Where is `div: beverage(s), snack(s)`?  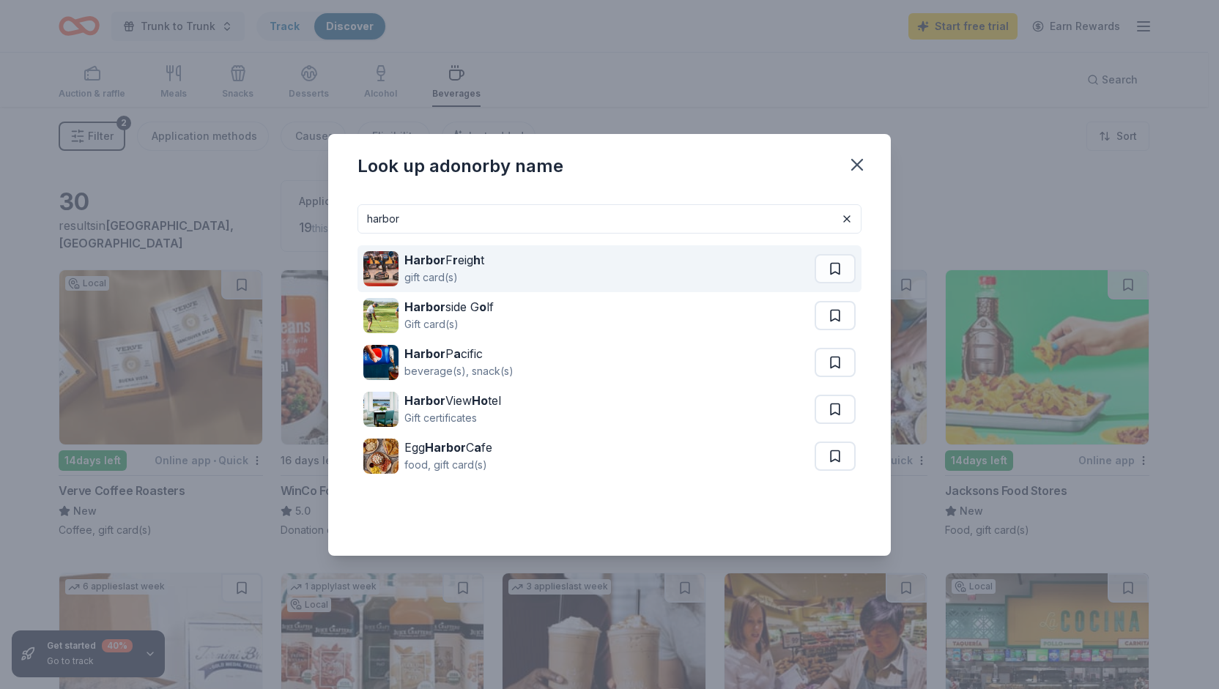
div: beverage(s), snack(s) is located at coordinates (459, 371).